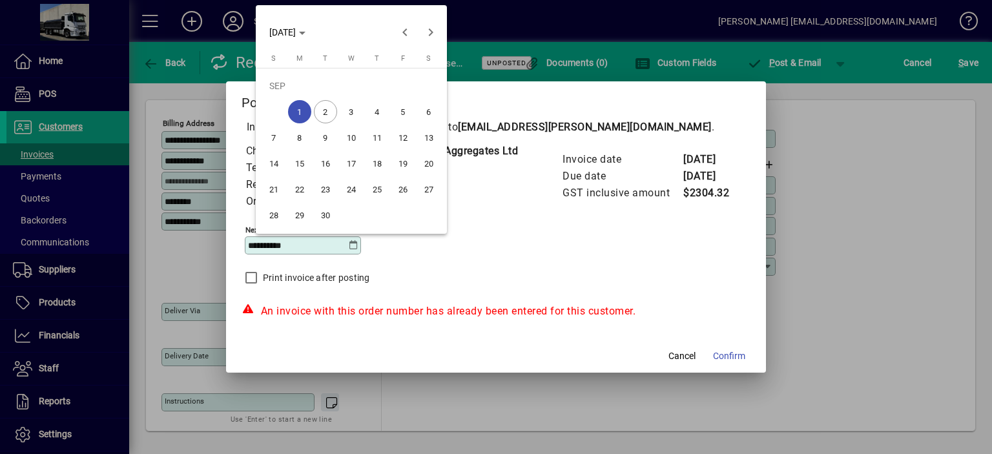  I want to click on span: 30, so click(326, 215).